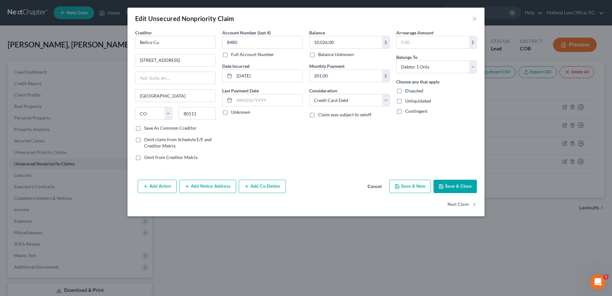 The image size is (612, 296). I want to click on input: Enter city..., so click(175, 96).